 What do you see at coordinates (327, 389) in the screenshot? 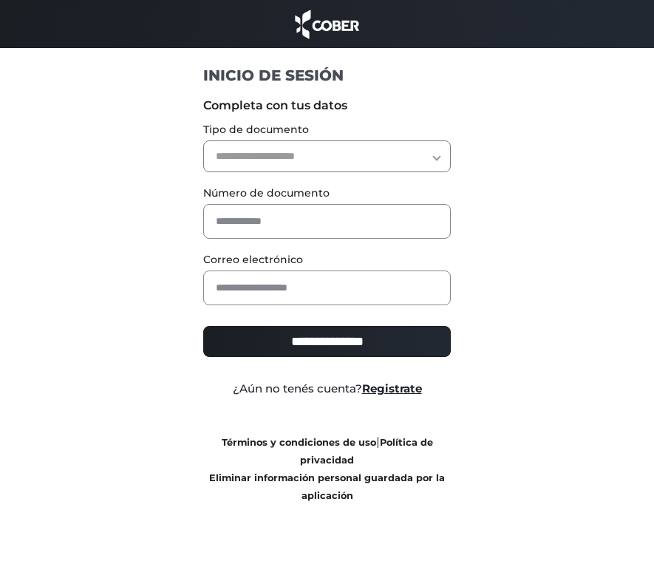
I see `div: ¿Aún no tenés cuenta?` at bounding box center [327, 389].